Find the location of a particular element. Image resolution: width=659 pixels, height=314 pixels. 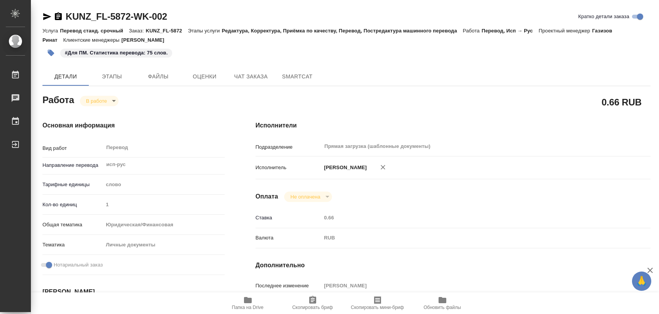

span: Нотариальный заказ is located at coordinates (78, 265).